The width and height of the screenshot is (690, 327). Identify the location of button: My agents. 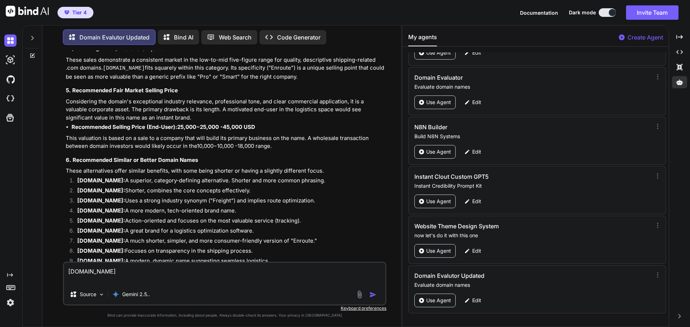
(423, 40).